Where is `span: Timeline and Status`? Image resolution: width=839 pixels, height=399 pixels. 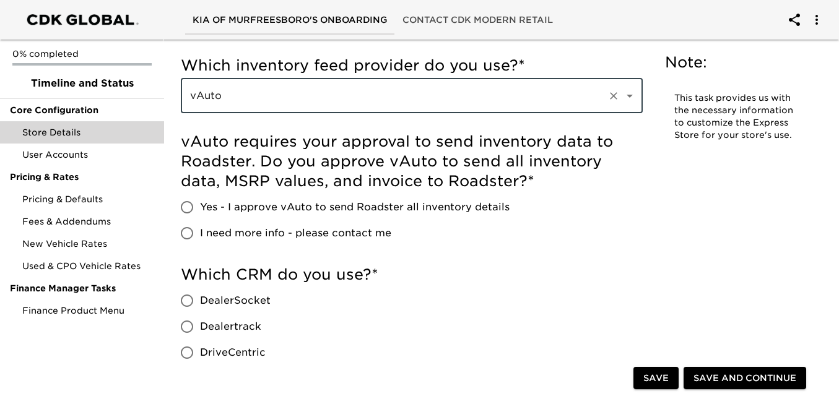
span: Timeline and Status is located at coordinates (82, 84).